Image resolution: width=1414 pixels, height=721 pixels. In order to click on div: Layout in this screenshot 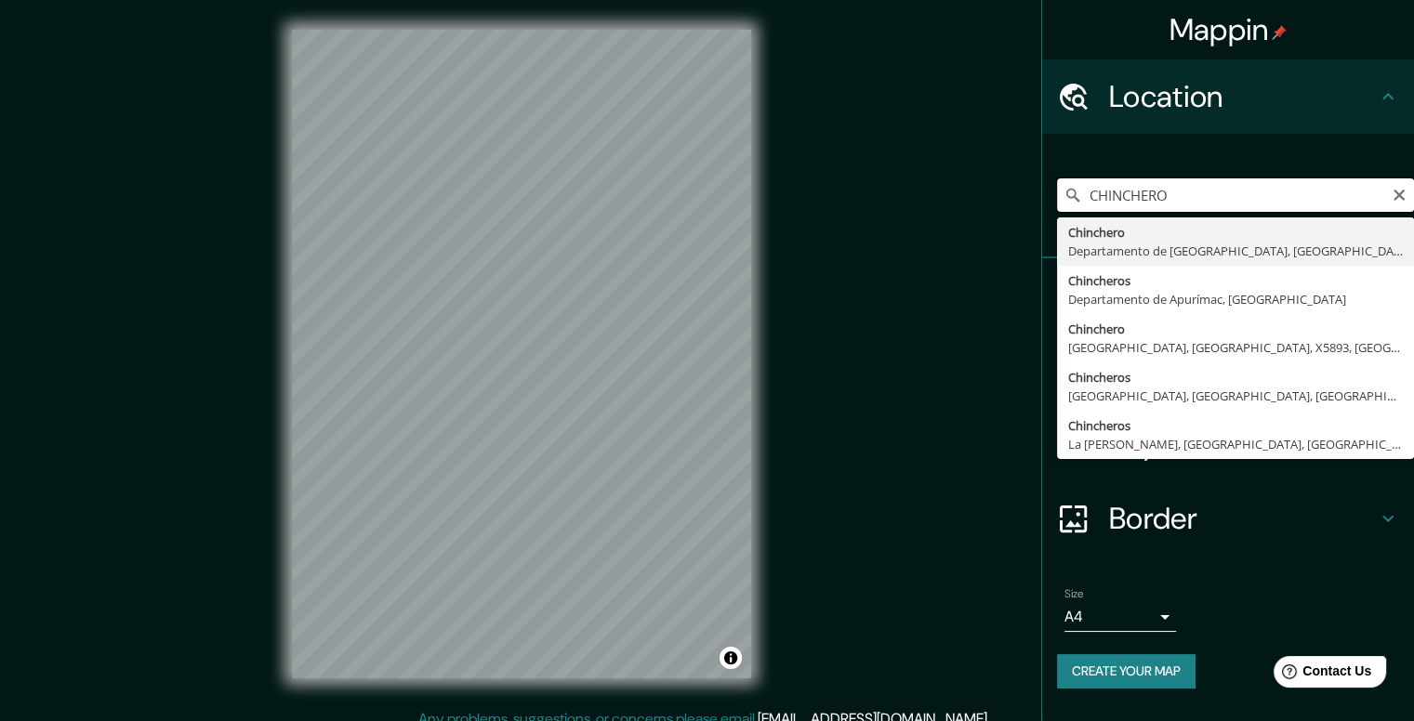, I will do `click(1228, 444)`.